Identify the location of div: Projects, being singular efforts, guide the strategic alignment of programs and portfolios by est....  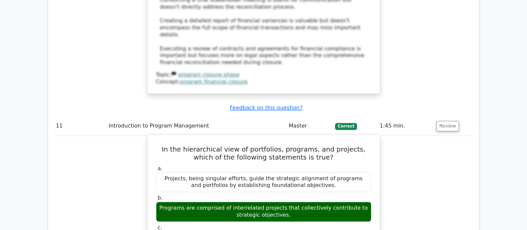
(264, 182).